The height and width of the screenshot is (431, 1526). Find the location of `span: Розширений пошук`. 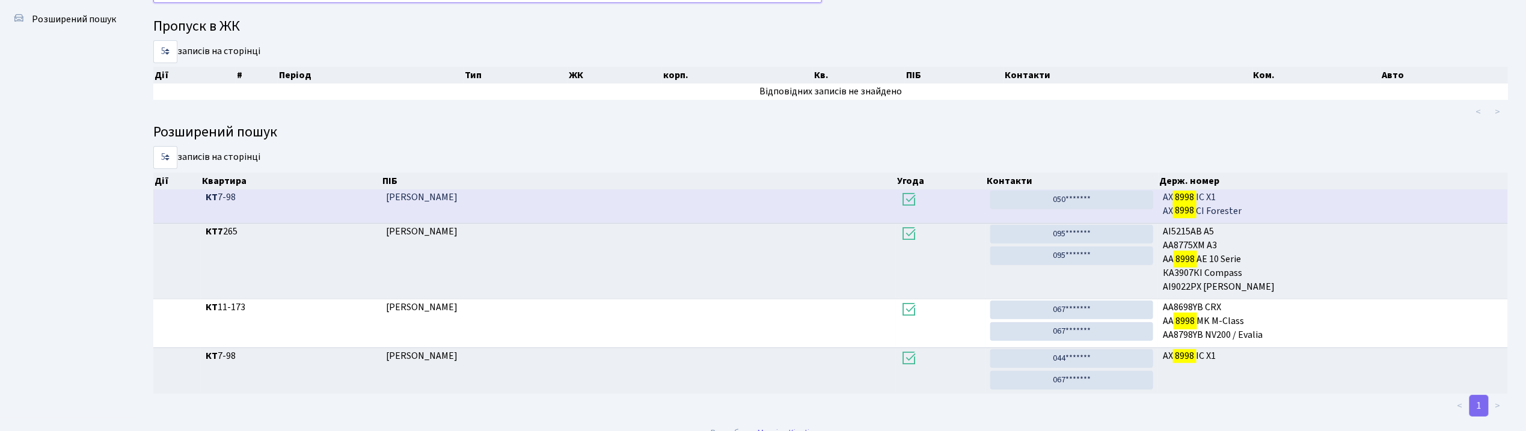

span: Розширений пошук is located at coordinates (74, 19).